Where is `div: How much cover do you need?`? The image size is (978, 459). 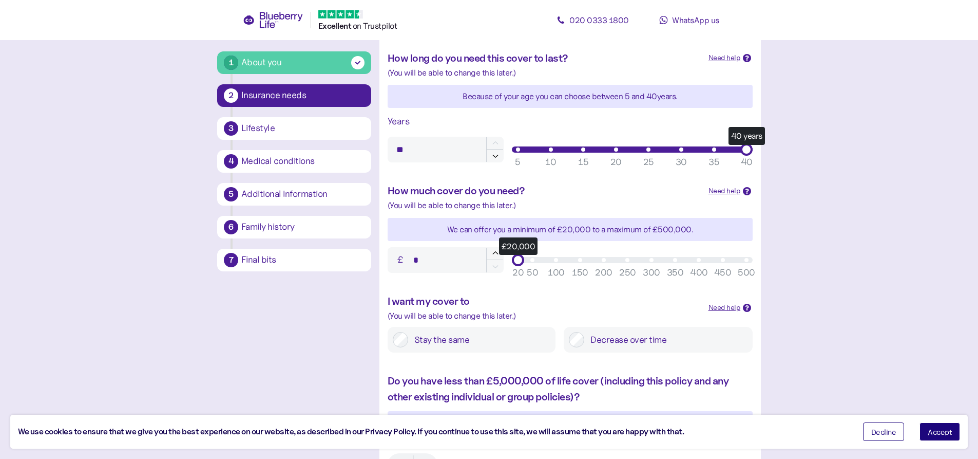 div: How much cover do you need? is located at coordinates (544, 191).